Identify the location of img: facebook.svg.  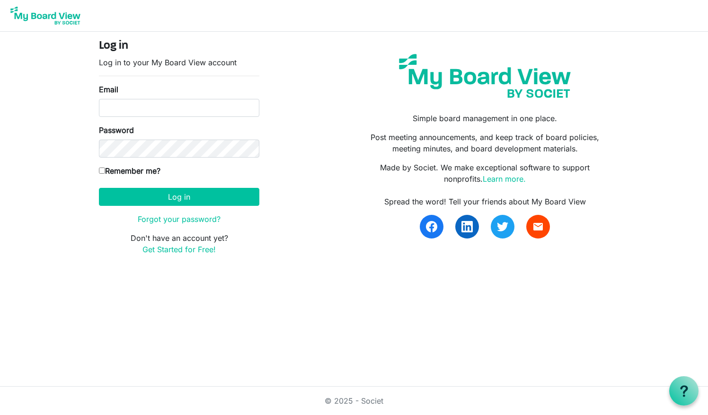
(431, 227).